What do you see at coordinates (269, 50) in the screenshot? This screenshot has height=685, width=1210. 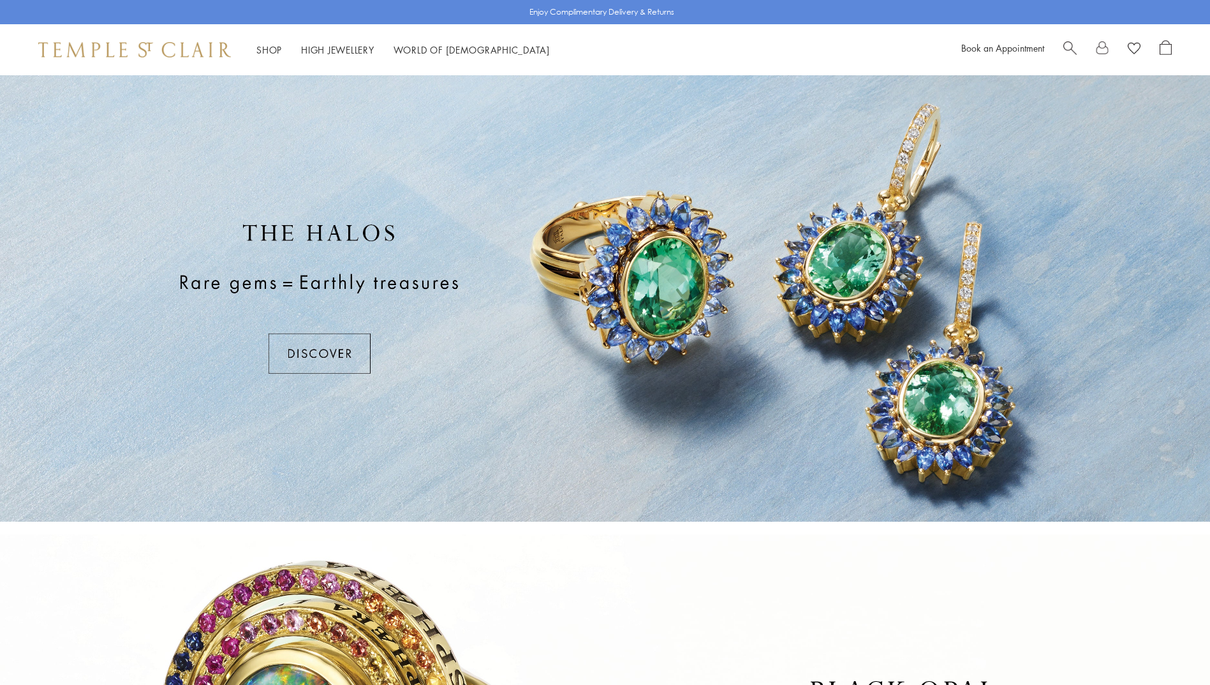 I see `a: ShopShop` at bounding box center [269, 50].